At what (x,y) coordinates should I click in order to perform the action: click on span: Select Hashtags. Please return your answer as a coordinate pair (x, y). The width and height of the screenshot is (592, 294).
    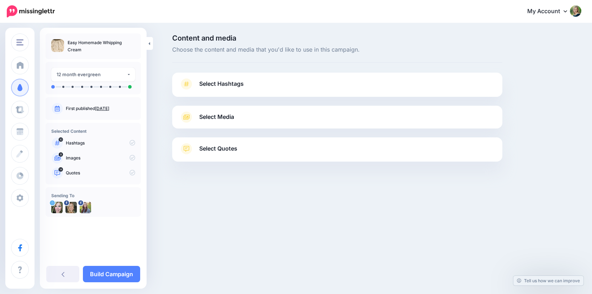
    Looking at the image, I should click on (221, 84).